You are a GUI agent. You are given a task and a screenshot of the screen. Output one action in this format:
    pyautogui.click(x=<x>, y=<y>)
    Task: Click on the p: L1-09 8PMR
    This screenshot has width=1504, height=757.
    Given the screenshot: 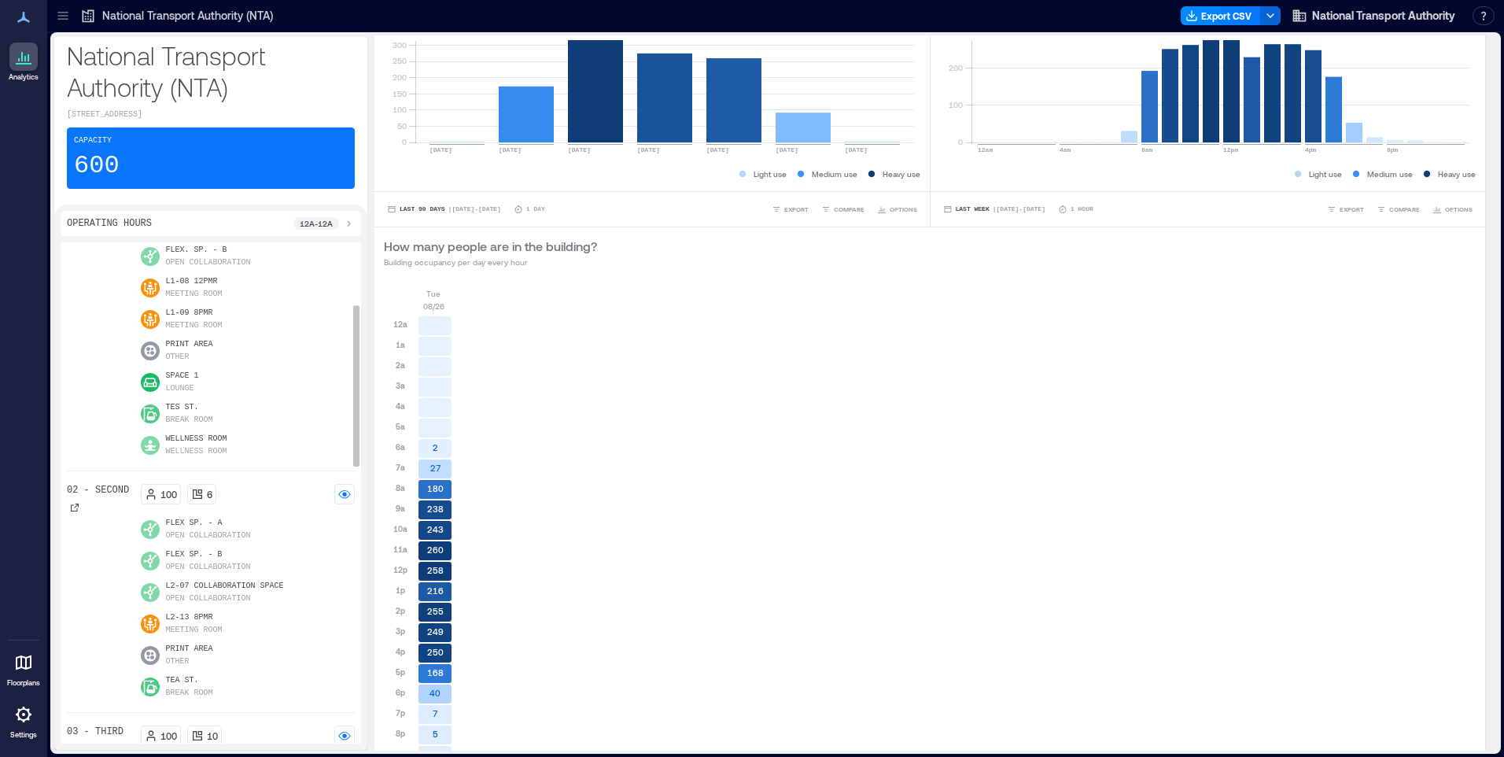 What is the action you would take?
    pyautogui.click(x=194, y=313)
    